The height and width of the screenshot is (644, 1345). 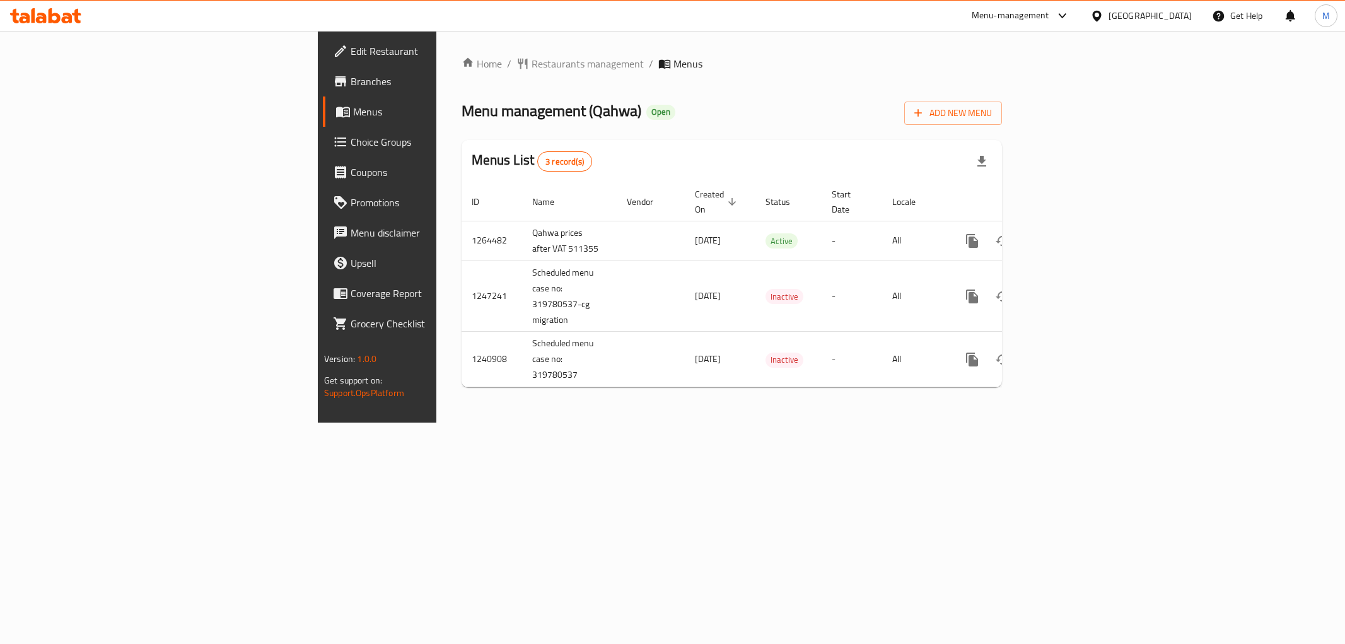 I want to click on span: Menu disclaimer, so click(x=441, y=233).